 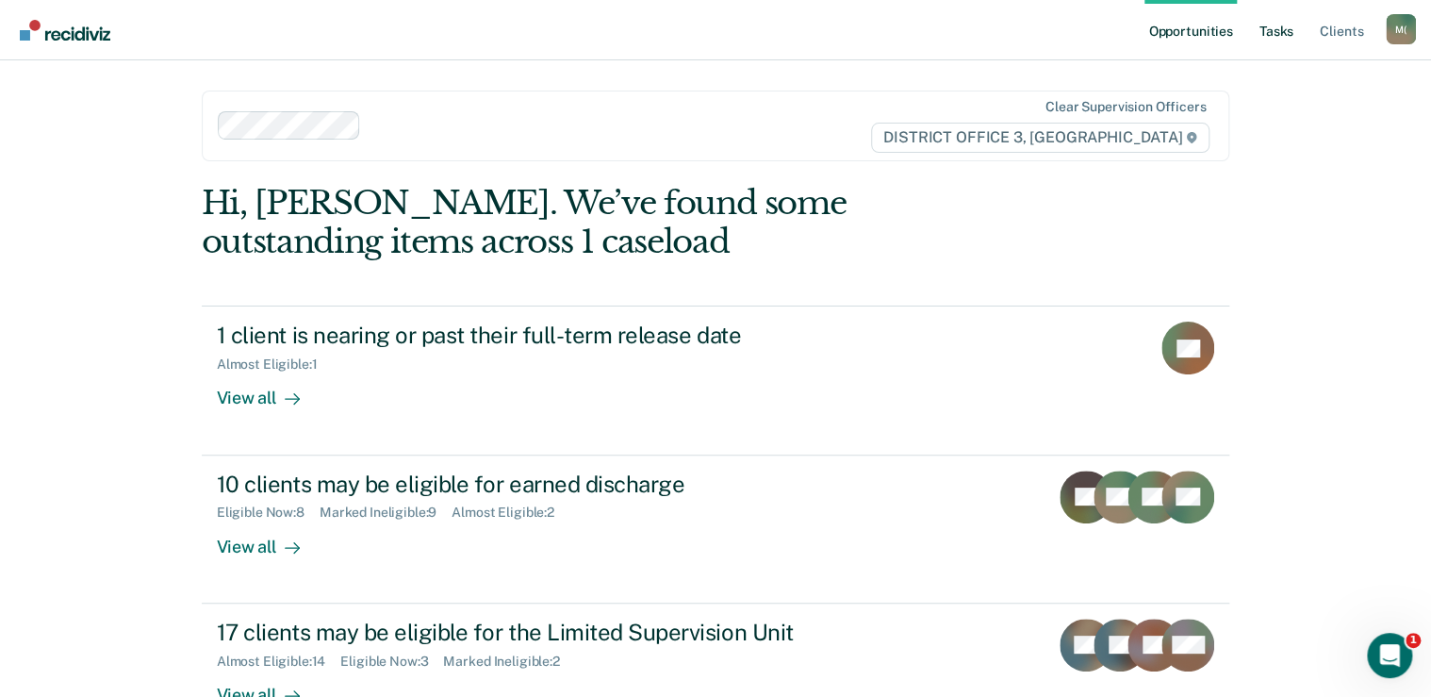 What do you see at coordinates (548, 632) in the screenshot?
I see `div: 17 clients may be eligible for the Limited Supervision Unit` at bounding box center [548, 632].